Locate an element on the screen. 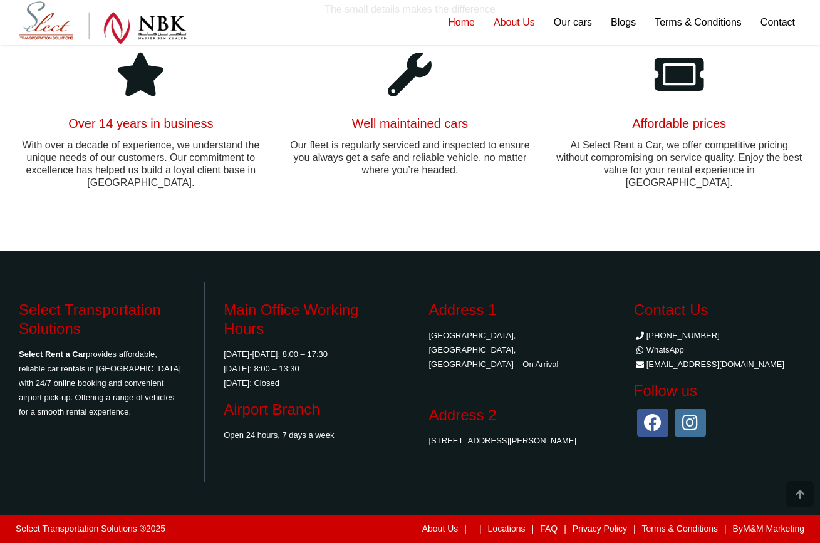 Image resolution: width=820 pixels, height=543 pixels. img: Select Rent a Car is located at coordinates (103, 23).